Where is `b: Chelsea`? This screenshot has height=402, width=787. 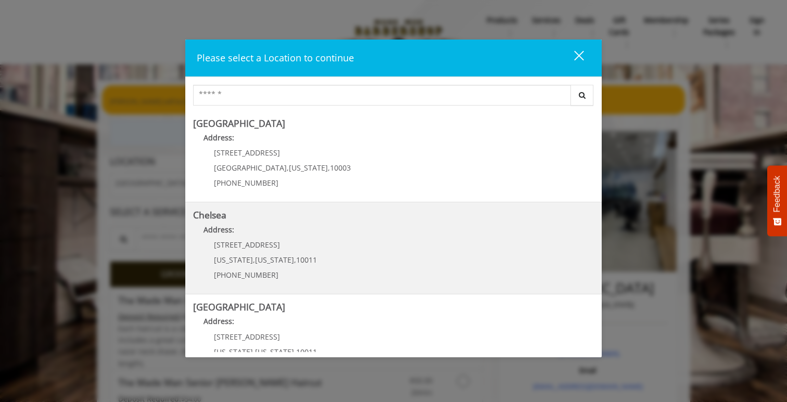
b: Chelsea is located at coordinates (210, 215).